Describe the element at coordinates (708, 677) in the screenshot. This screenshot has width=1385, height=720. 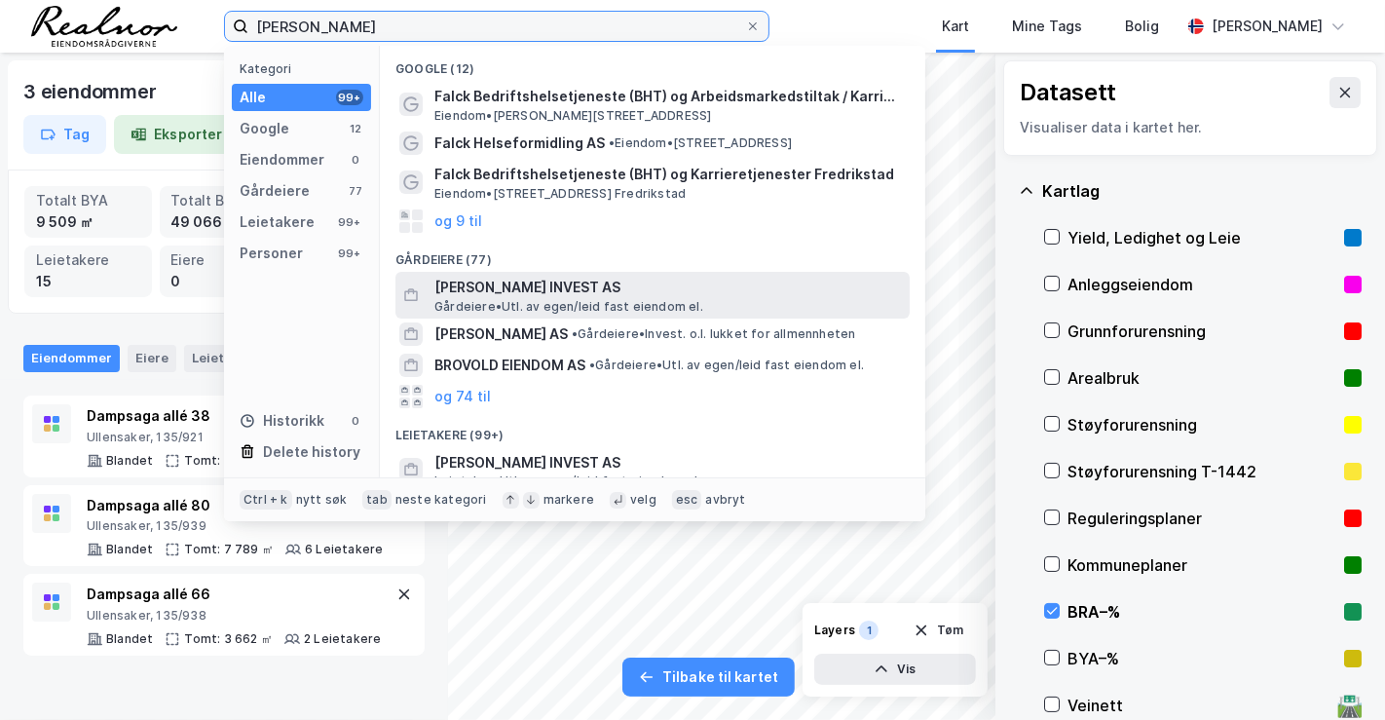
I see `button: Tilbake til kartet` at that location.